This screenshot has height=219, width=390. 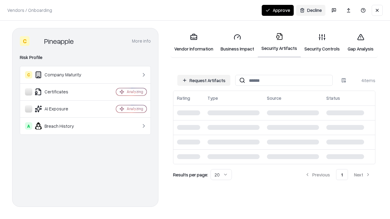 I want to click on div: Rating, so click(x=183, y=98).